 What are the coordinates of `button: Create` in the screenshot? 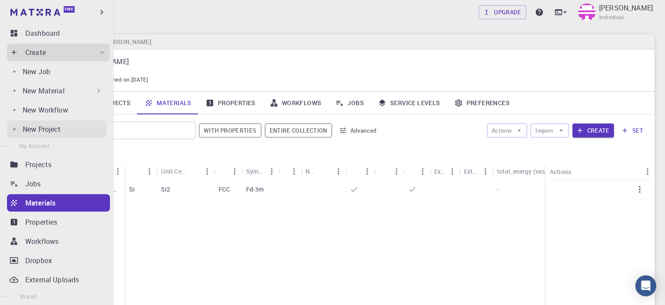 It's located at (593, 130).